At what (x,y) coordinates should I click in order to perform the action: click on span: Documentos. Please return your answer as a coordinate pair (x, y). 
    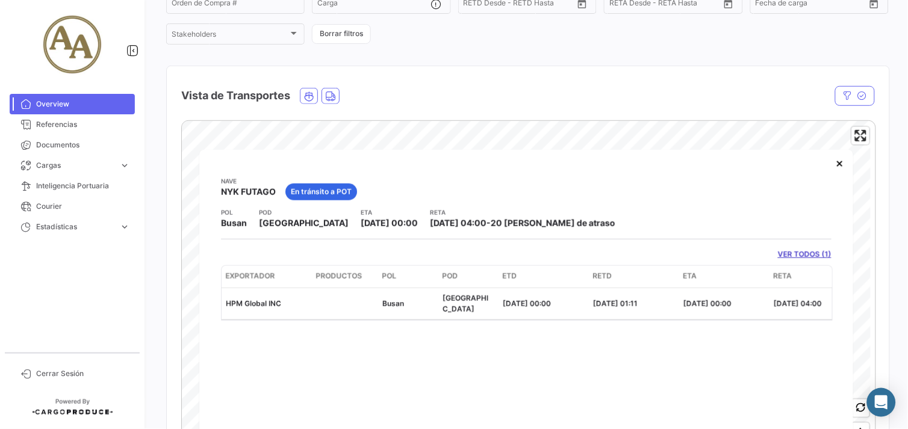
    Looking at the image, I should click on (83, 145).